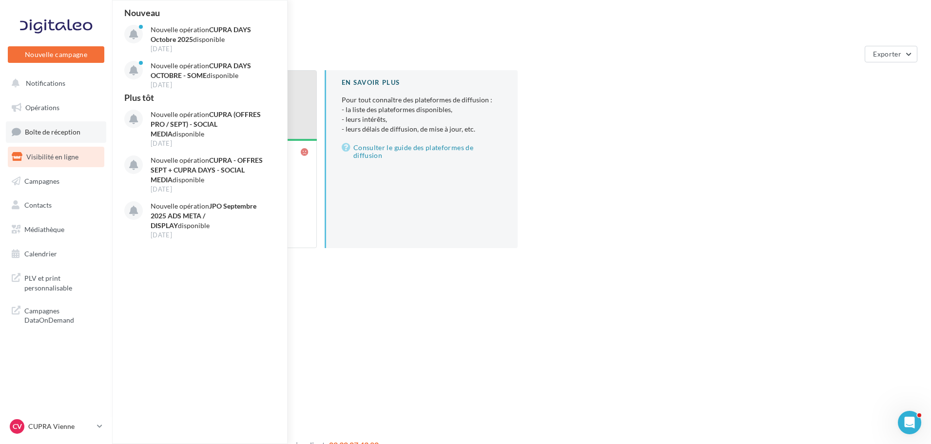 The height and width of the screenshot is (444, 931). Describe the element at coordinates (45, 83) in the screenshot. I see `span: Notifications` at that location.